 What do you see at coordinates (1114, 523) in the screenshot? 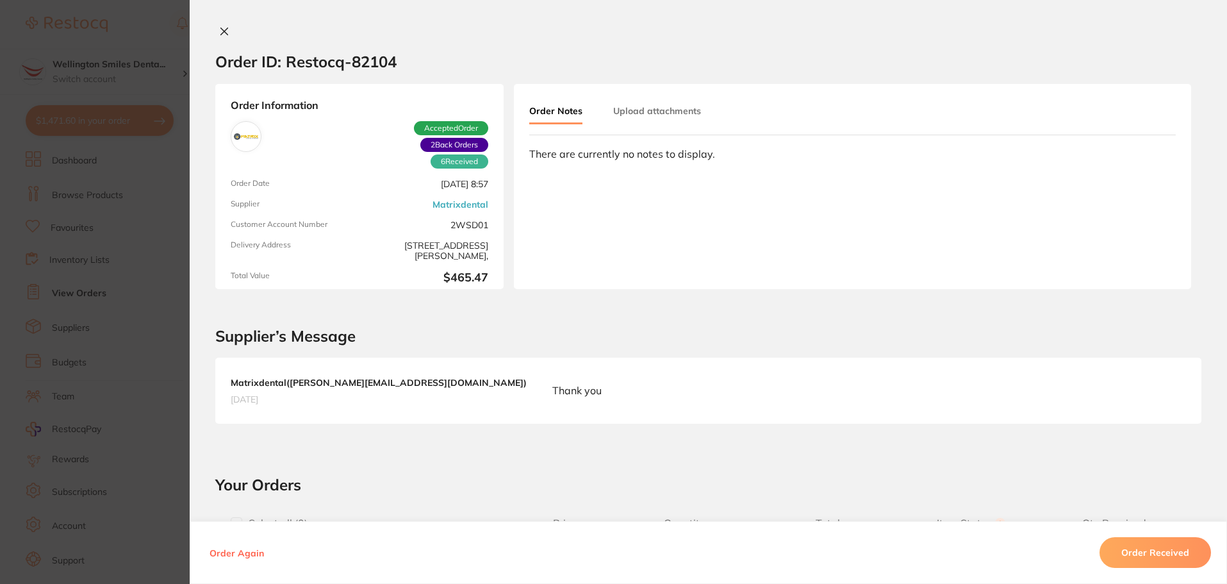
I see `span: Qty Received` at bounding box center [1114, 523].